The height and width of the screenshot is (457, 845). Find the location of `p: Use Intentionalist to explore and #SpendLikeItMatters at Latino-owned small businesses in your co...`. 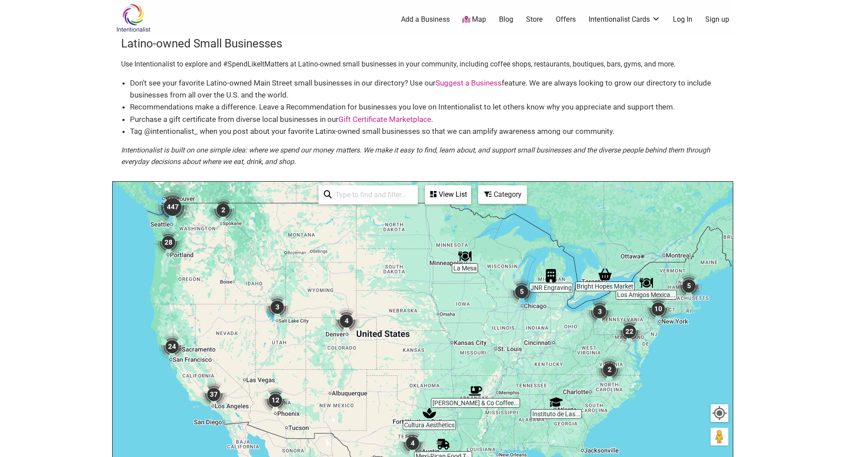

p: Use Intentionalist to explore and #SpendLikeItMatters at Latino-owned small businesses in your co... is located at coordinates (423, 64).